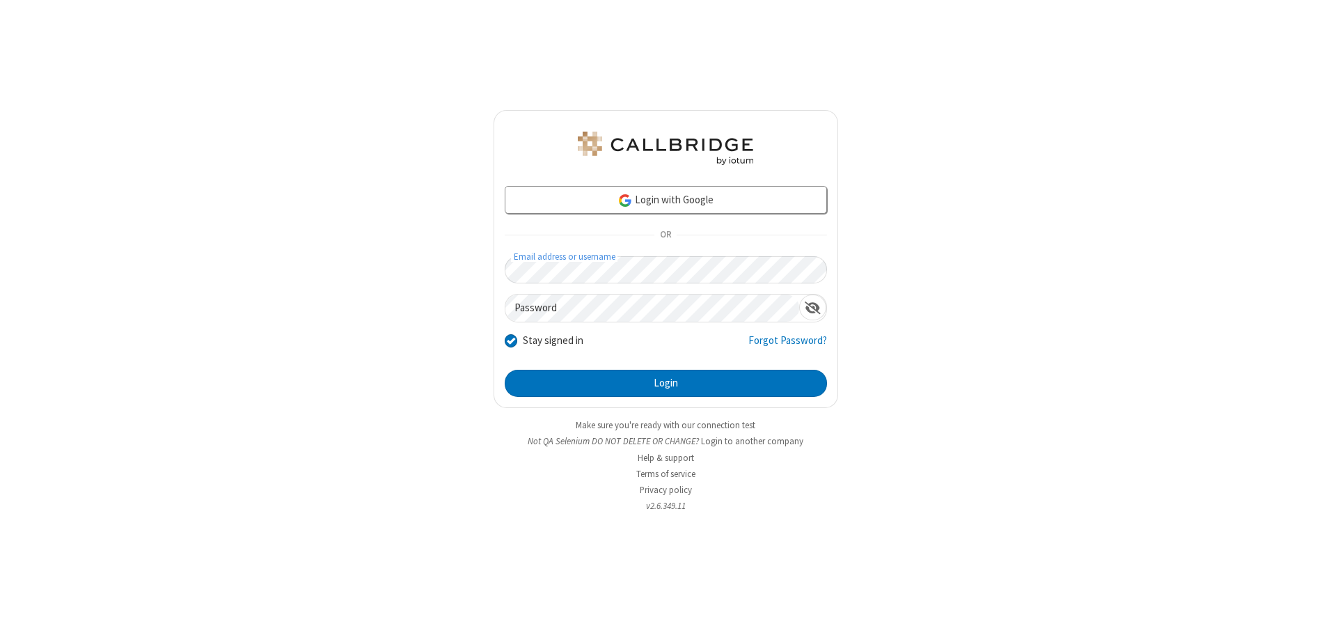  Describe the element at coordinates (787, 346) in the screenshot. I see `a: Forgot Password?` at that location.